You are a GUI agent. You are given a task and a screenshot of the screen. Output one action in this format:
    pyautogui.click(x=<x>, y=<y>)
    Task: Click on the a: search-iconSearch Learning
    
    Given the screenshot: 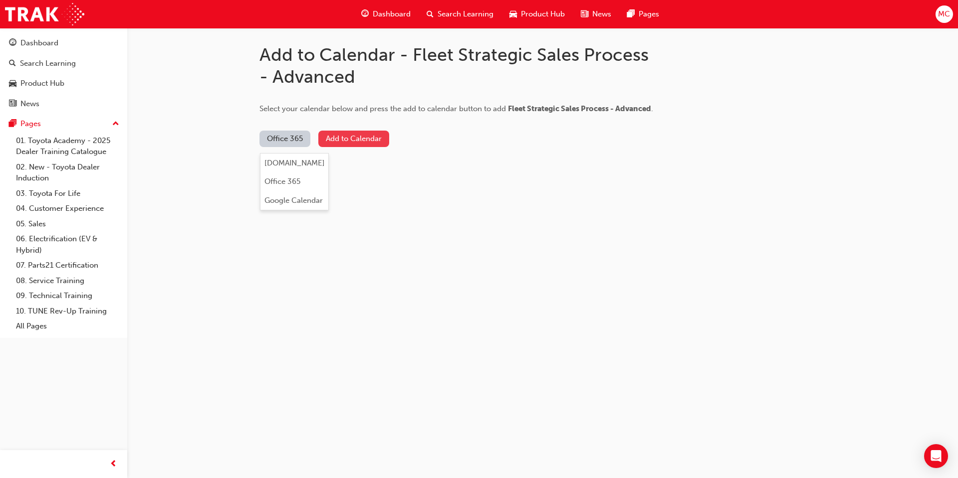 What is the action you would take?
    pyautogui.click(x=460, y=14)
    